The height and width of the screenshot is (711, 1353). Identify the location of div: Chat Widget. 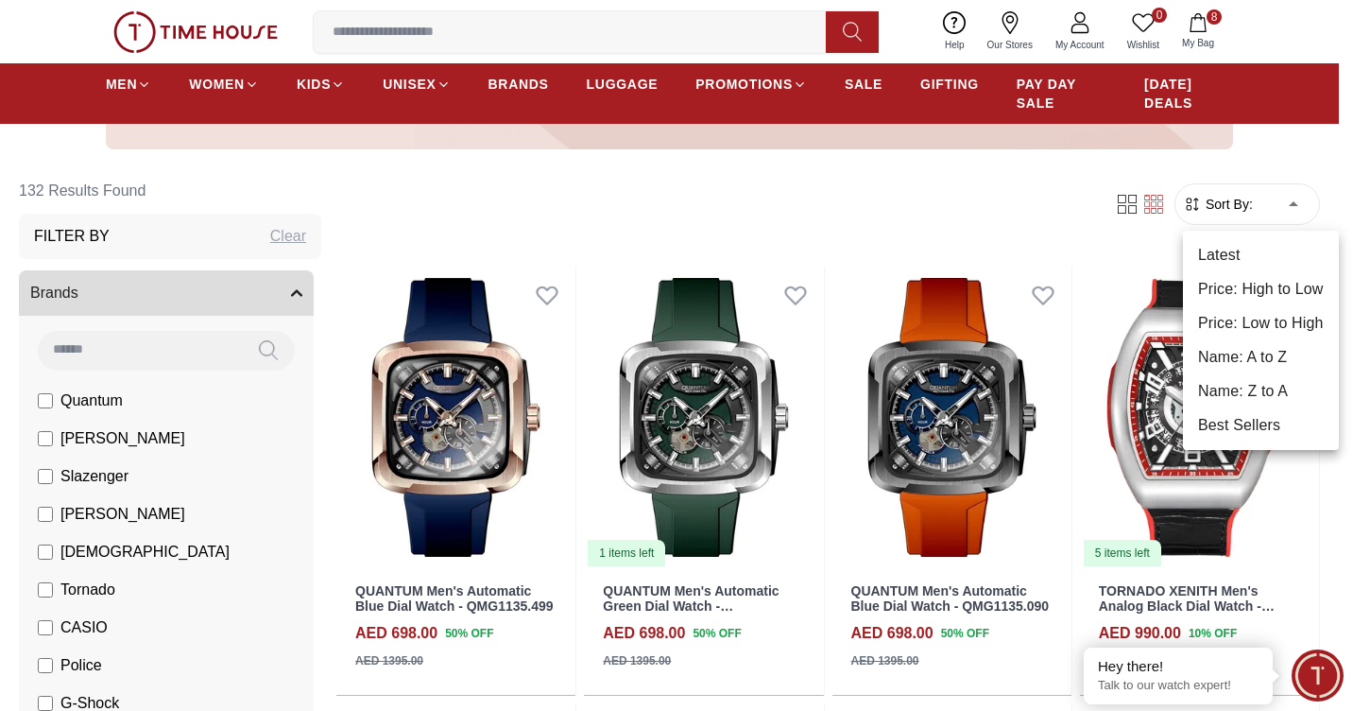
(1317, 675).